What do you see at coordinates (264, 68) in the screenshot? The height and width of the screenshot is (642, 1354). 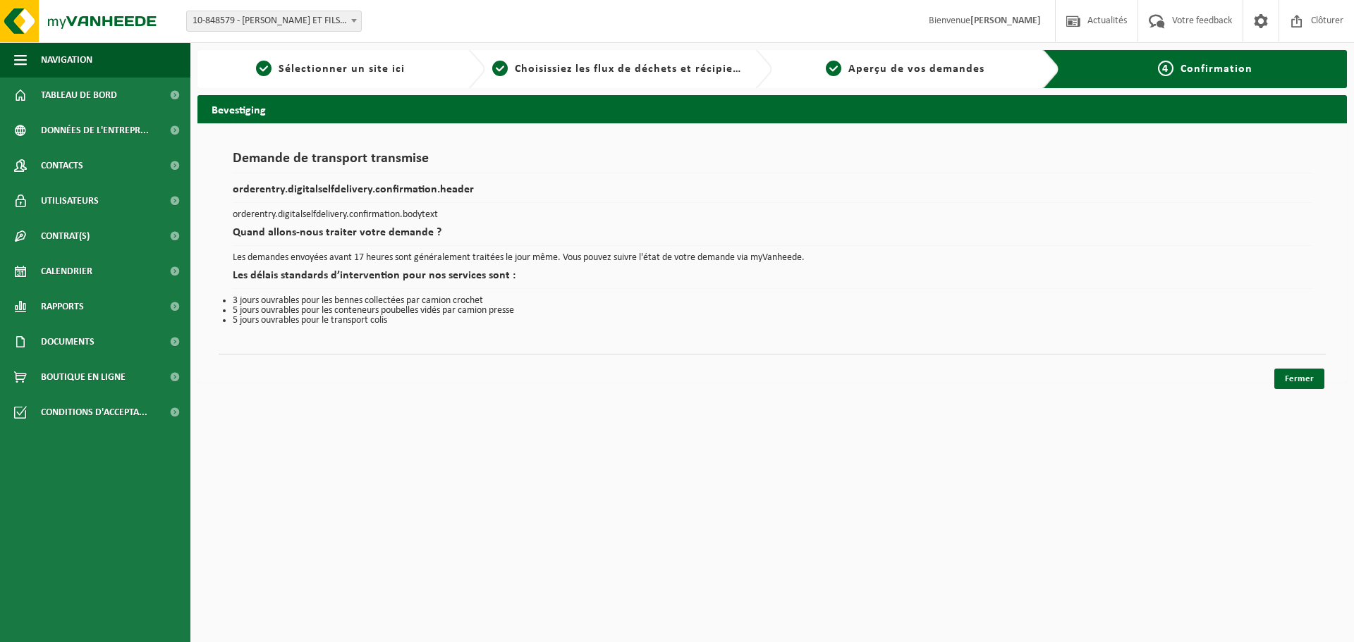 I see `span: 1` at bounding box center [264, 68].